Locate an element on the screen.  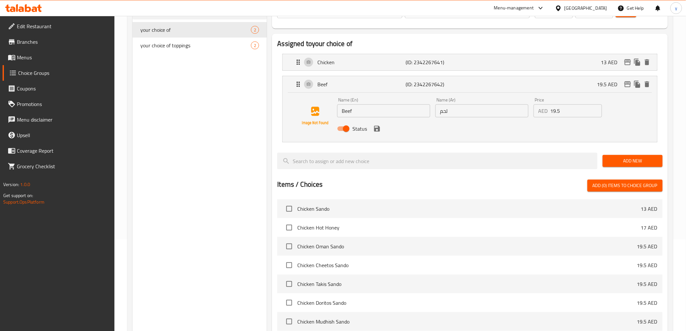
span: Chicken Sando is located at coordinates (468, 209).